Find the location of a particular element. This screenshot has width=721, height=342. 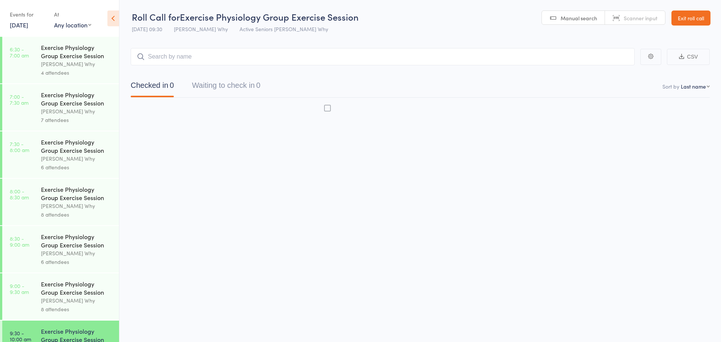

span: Roll Call for is located at coordinates (156, 17).